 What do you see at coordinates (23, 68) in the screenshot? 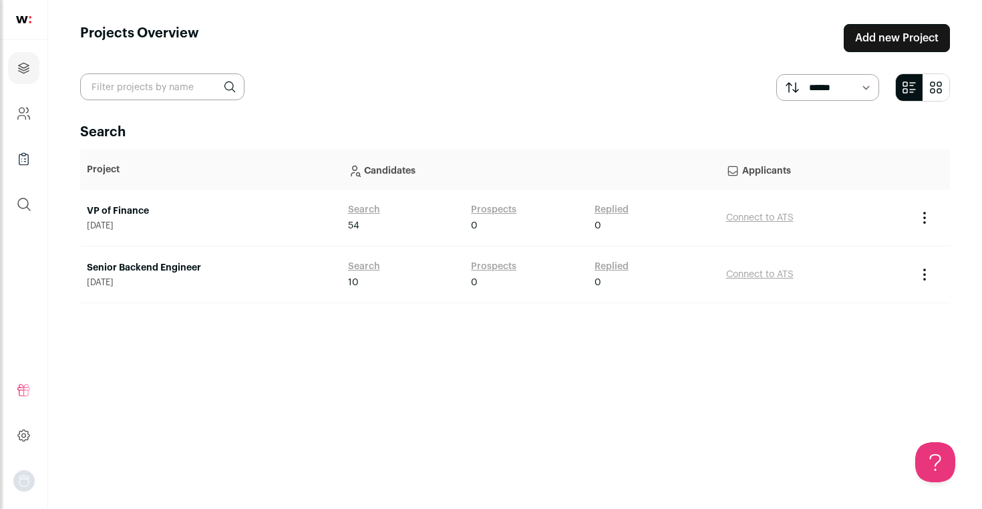
I see `a: Projects` at bounding box center [23, 68].